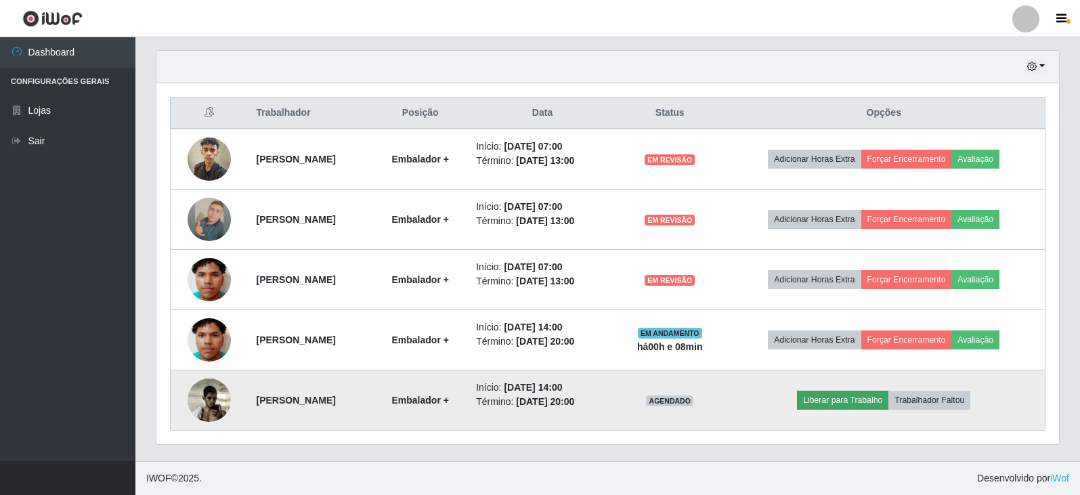 The height and width of the screenshot is (495, 1080). Describe the element at coordinates (209, 158) in the screenshot. I see `img: 1752515329237.jpeg` at that location.